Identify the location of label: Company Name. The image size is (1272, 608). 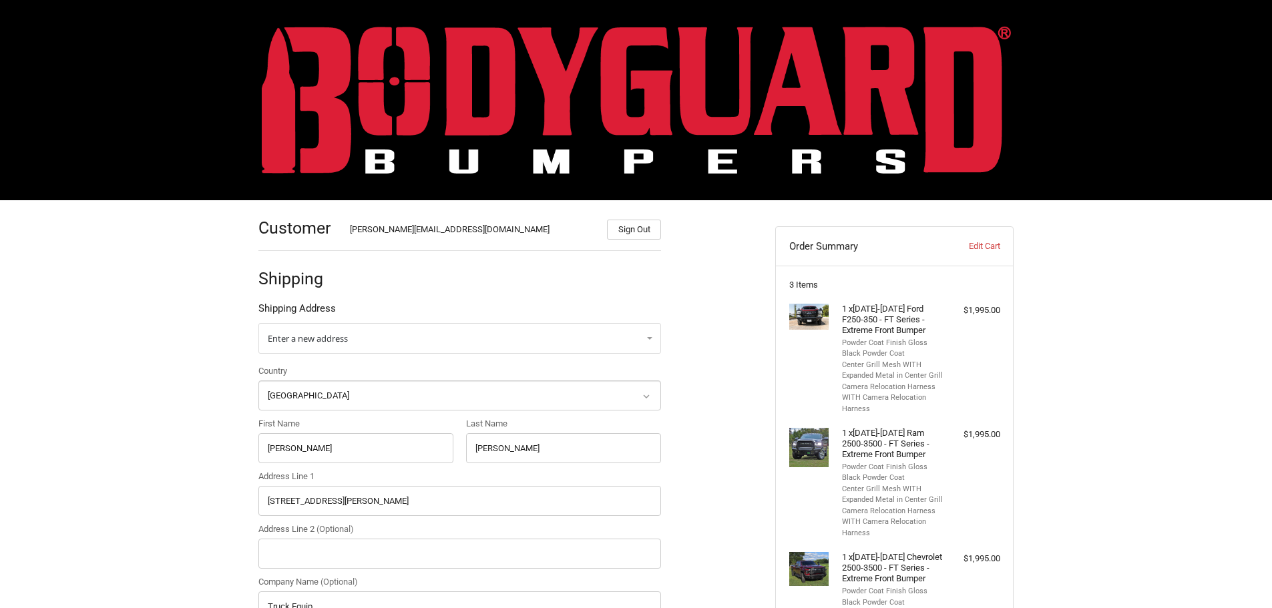
(459, 582).